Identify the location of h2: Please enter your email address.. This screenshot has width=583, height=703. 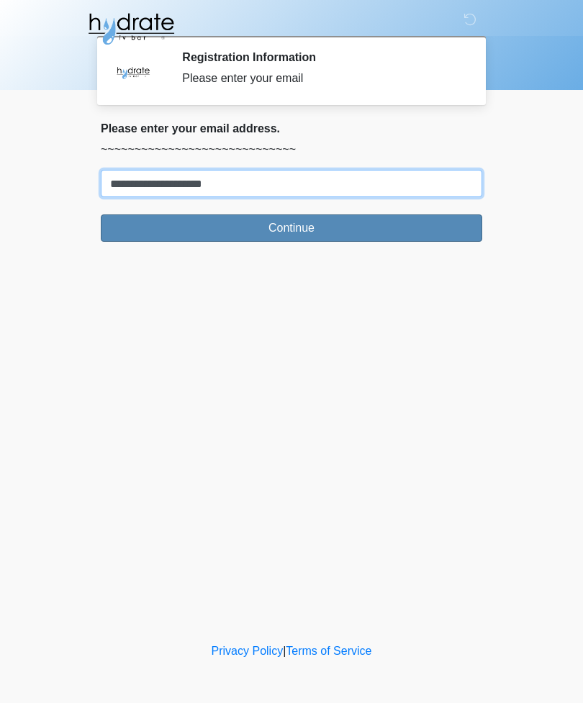
(292, 128).